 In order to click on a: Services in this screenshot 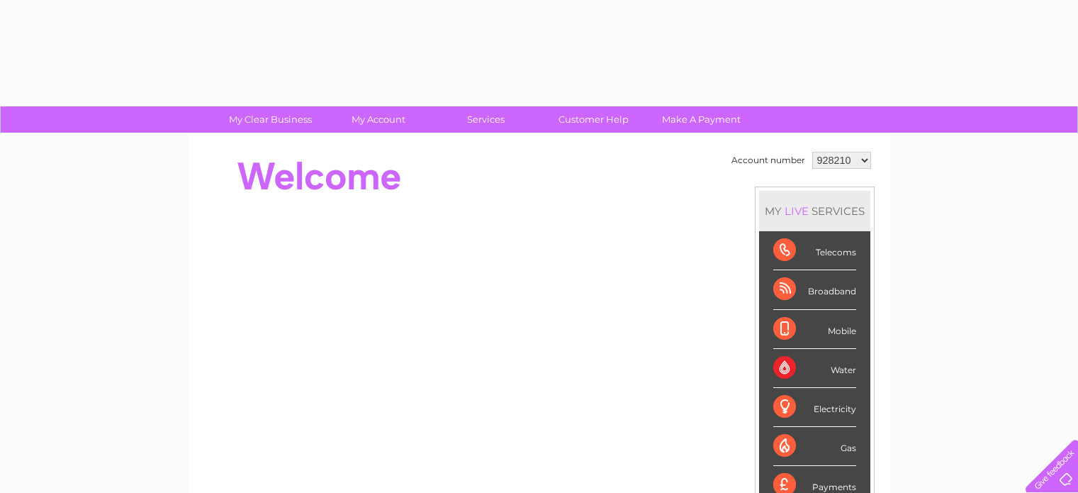, I will do `click(486, 119)`.